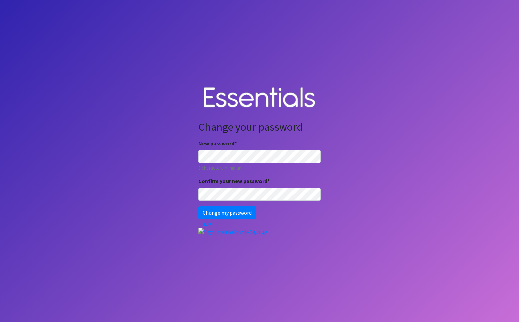 The width and height of the screenshot is (519, 322). I want to click on label: New password, so click(217, 143).